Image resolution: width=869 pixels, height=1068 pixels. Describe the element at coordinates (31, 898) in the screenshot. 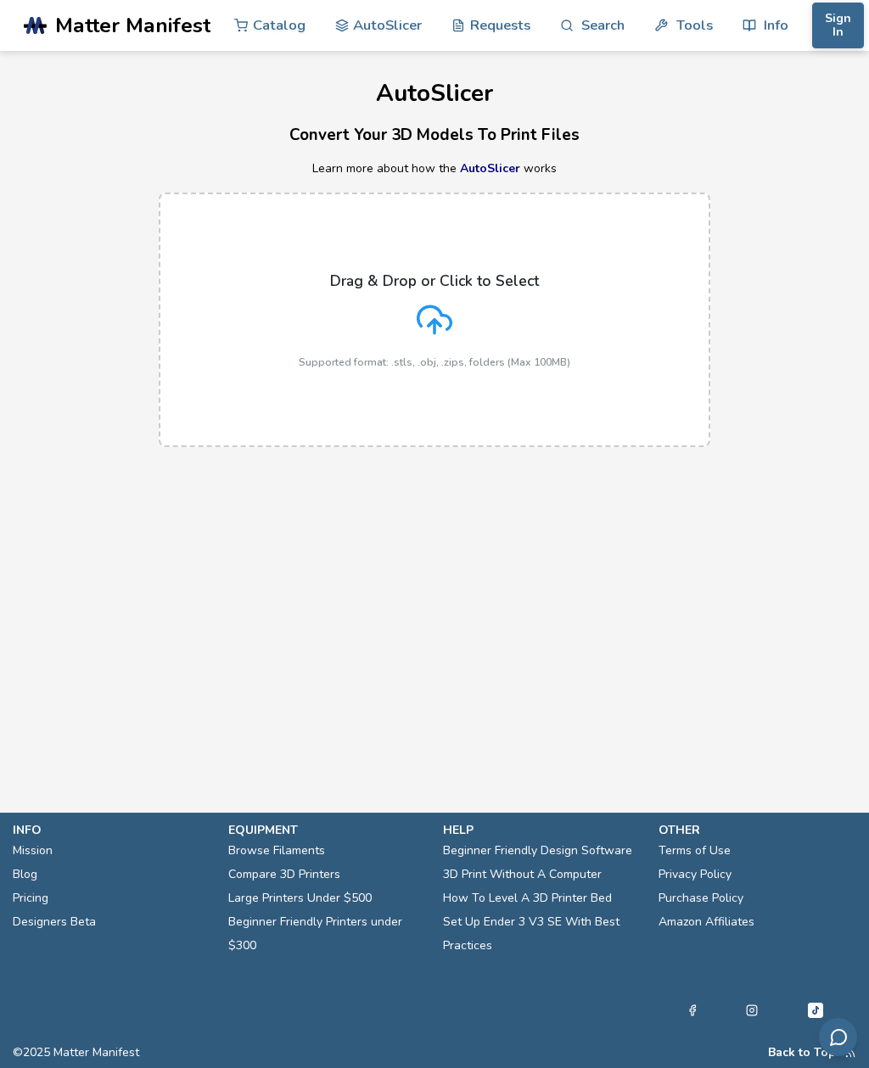

I see `a: Pricing` at that location.